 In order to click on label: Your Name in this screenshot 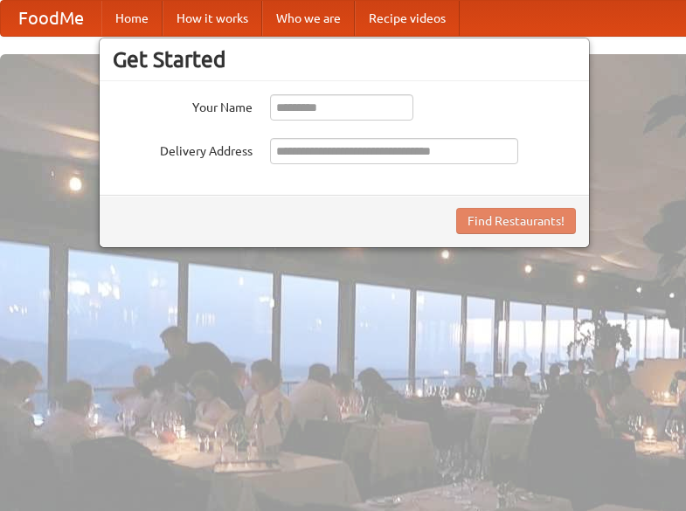, I will do `click(183, 105)`.